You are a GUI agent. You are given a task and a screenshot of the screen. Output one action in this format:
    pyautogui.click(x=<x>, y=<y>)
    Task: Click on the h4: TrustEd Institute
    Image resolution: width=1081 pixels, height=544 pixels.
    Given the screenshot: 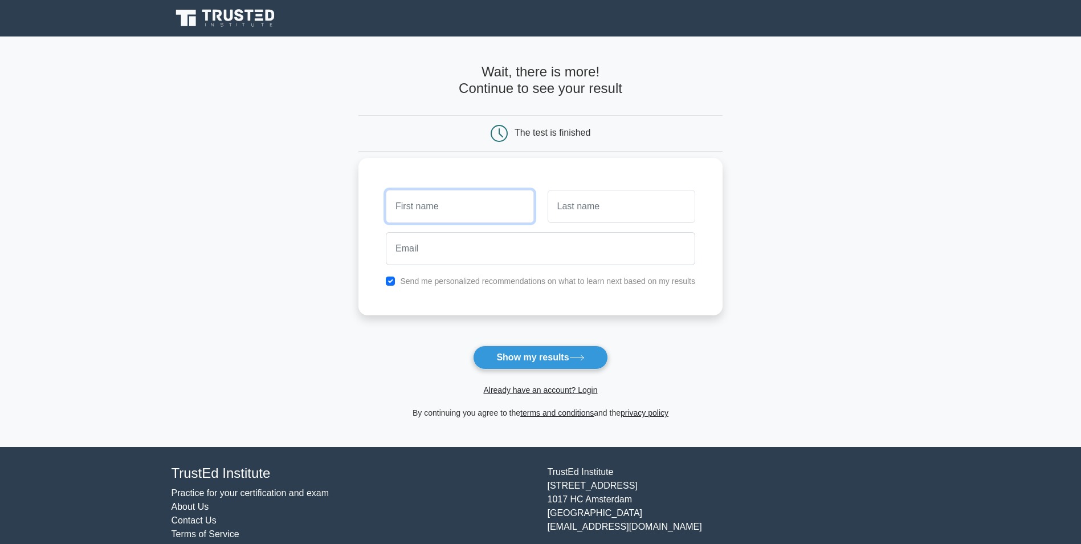 What is the action you would take?
    pyautogui.click(x=353, y=473)
    